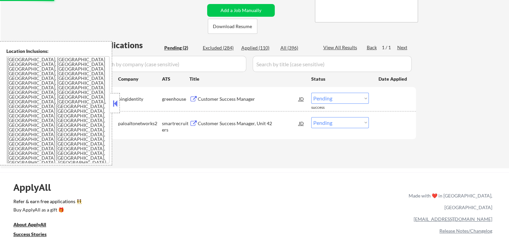 The height and width of the screenshot is (247, 509). What do you see at coordinates (389, 47) in the screenshot?
I see `div: 1 / 1` at bounding box center [389, 47].